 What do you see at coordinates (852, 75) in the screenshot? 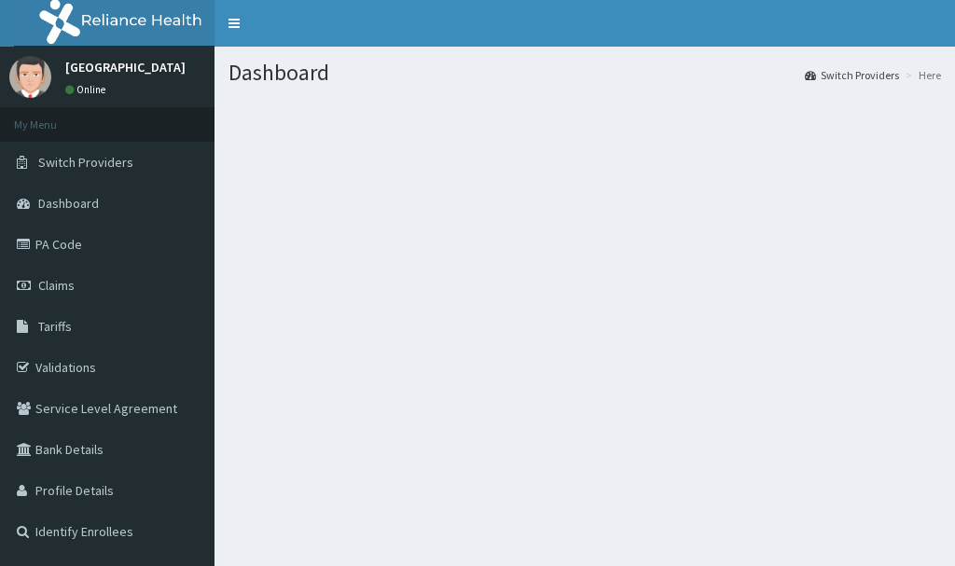
I see `a: Switch Providers` at bounding box center [852, 75].